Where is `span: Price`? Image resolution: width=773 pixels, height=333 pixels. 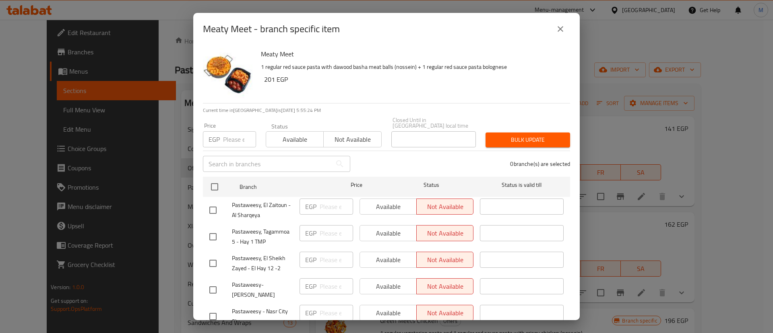
span: Price is located at coordinates (356, 185).